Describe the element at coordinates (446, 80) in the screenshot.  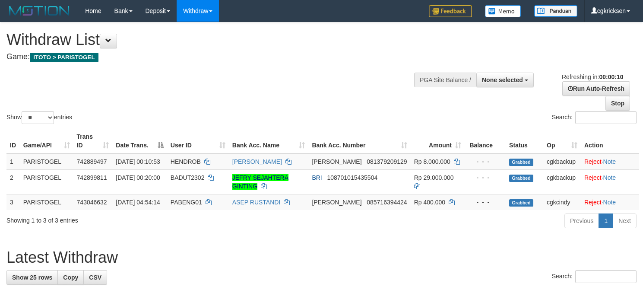
I see `div: PGA Site Balance /` at that location.